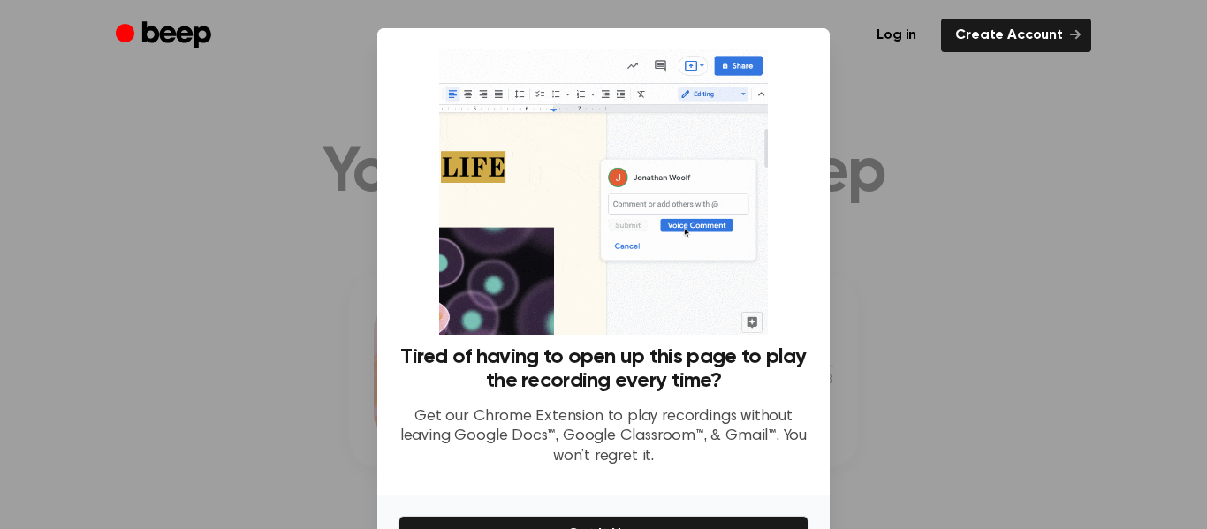 The width and height of the screenshot is (1207, 529). What do you see at coordinates (604, 437) in the screenshot?
I see `p: Get our Chrome Extension to play recordings without leaving Google Docs™, Google Classroom™, & Gm...` at bounding box center [604, 437].